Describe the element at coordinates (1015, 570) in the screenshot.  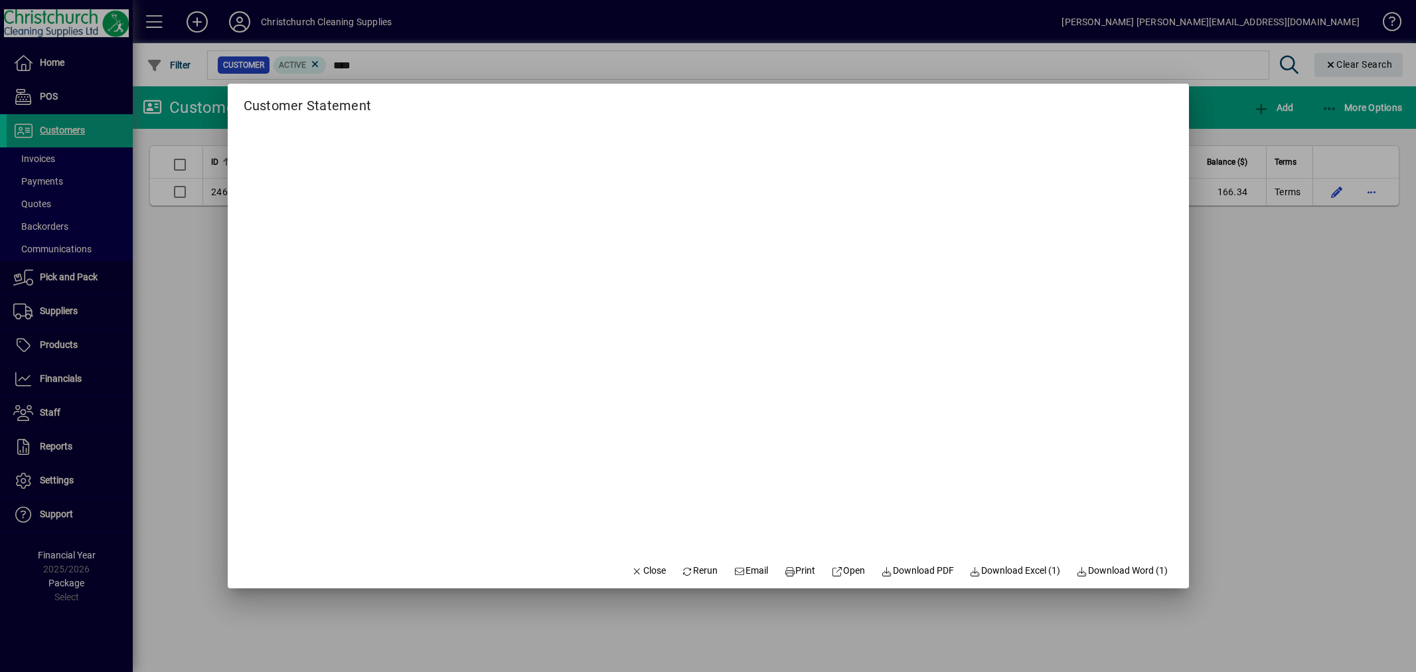
I see `span: Download Excel (1)` at that location.